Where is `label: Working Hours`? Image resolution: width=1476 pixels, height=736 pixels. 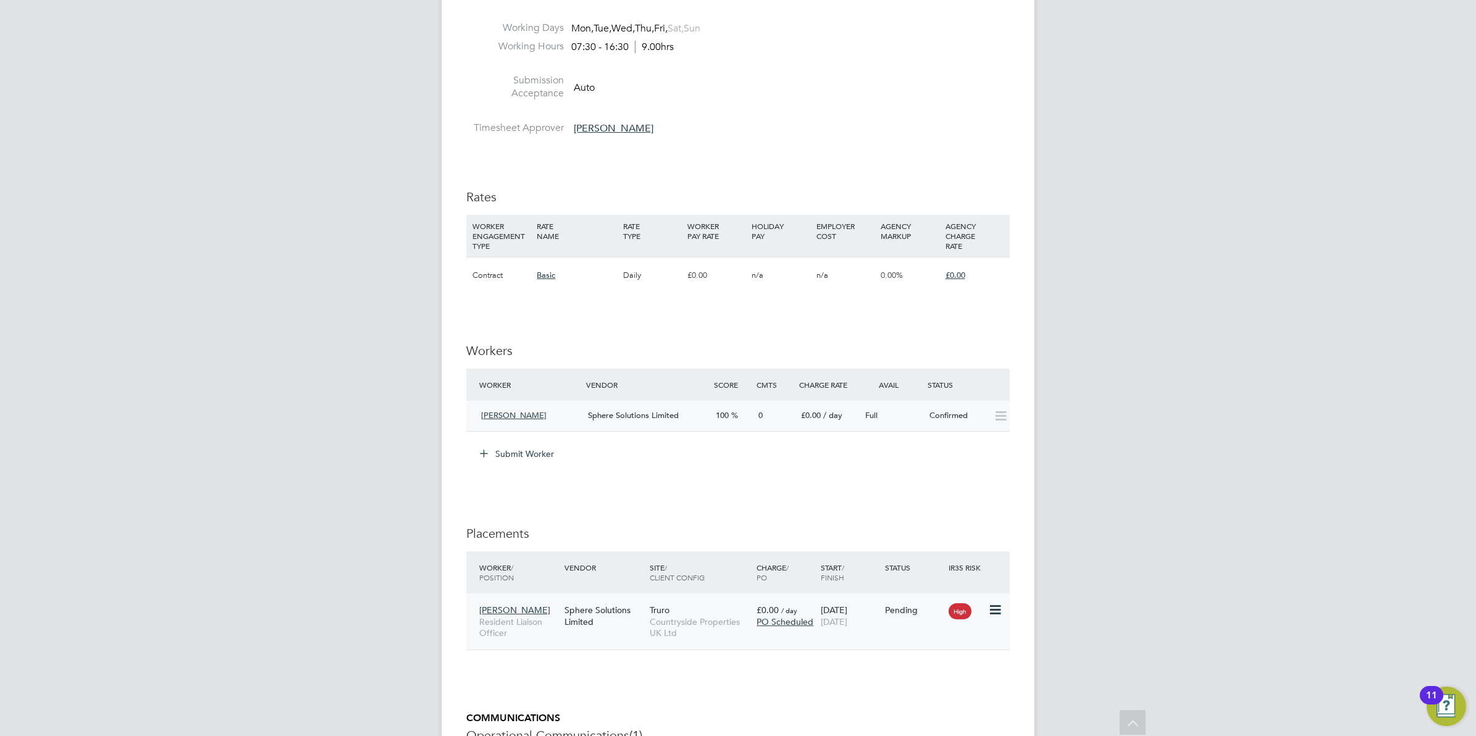
label: Working Hours is located at coordinates (515, 46).